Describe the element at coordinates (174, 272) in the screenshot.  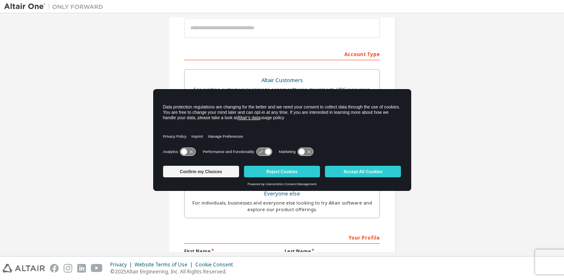
I see `p: © 2025 Altair Engineering, Inc. All Rights Reserved.` at that location.